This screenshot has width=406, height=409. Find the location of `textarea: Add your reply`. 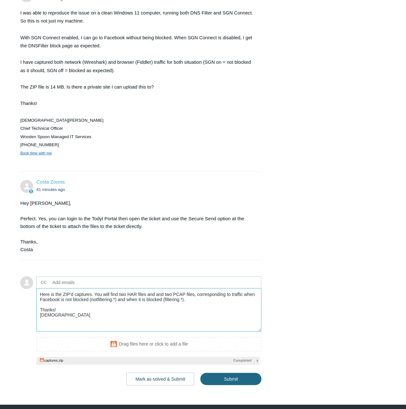

textarea: Add your reply is located at coordinates (149, 310).